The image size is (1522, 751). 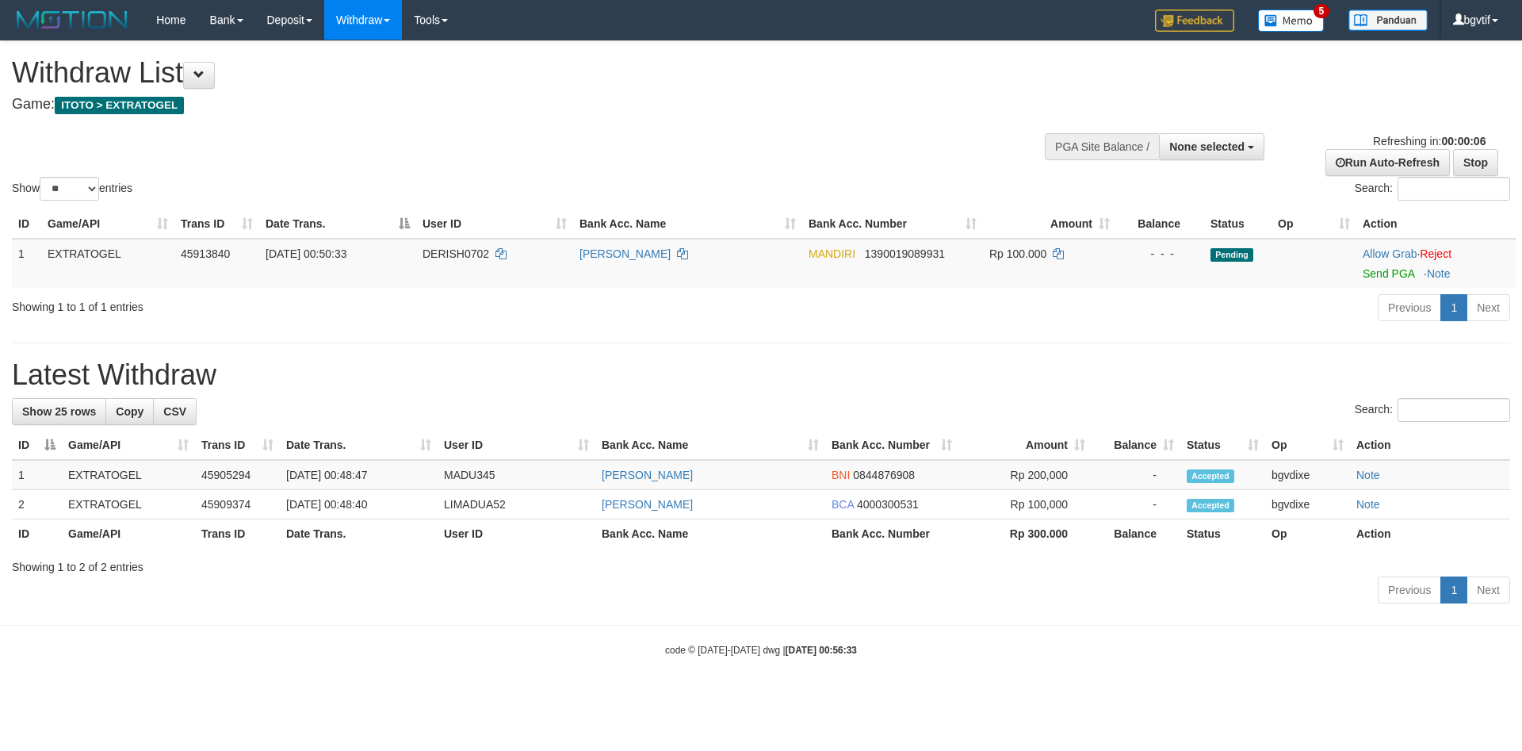 I want to click on span: ITOTO > EXTRATOGEL, so click(x=119, y=105).